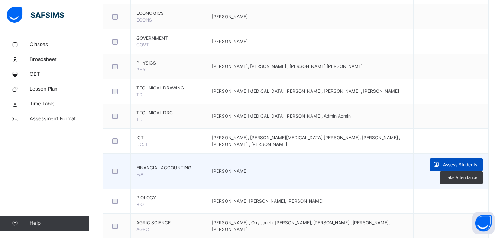 This screenshot has height=238, width=502. I want to click on span: FINANCIAL ACCOUNTING, so click(168, 168).